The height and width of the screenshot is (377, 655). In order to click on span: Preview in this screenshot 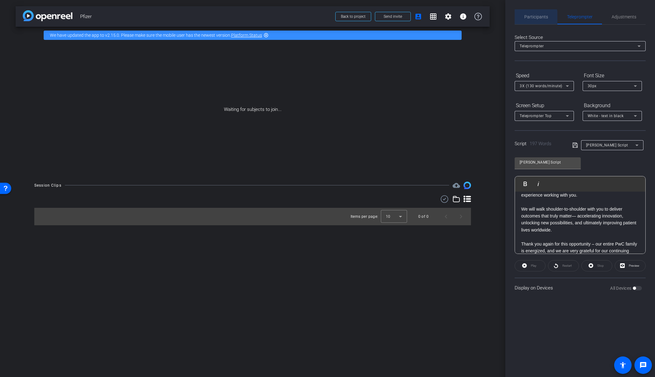, I will do `click(634, 266)`.